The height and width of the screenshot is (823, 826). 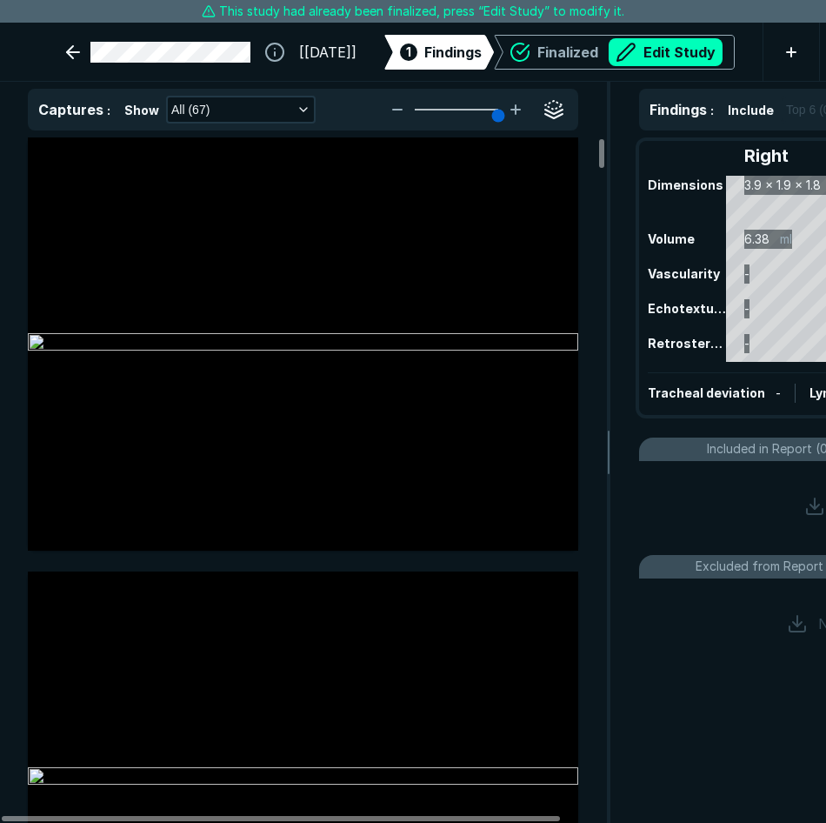 What do you see at coordinates (751, 110) in the screenshot?
I see `span: Include` at bounding box center [751, 110].